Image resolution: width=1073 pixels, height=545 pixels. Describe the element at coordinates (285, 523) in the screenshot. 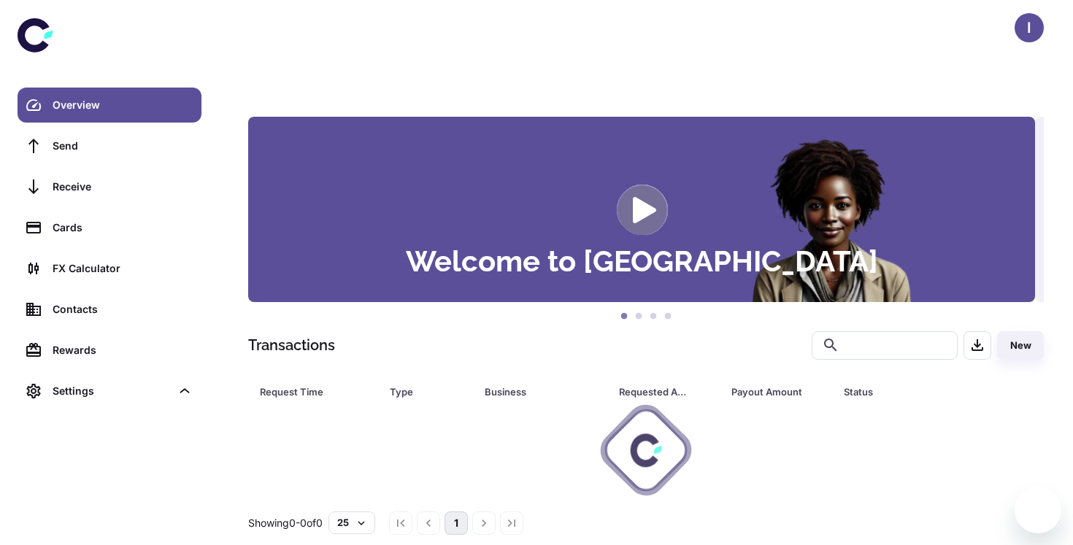

I see `p: Showing 0-0 of 0` at that location.